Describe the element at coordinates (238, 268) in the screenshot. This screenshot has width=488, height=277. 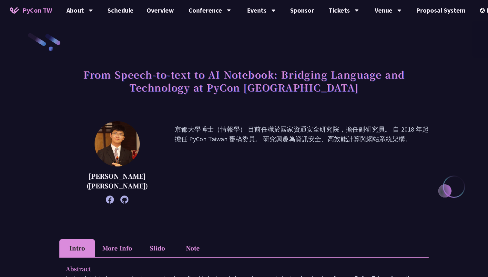
I see `p: Abstract` at that location.